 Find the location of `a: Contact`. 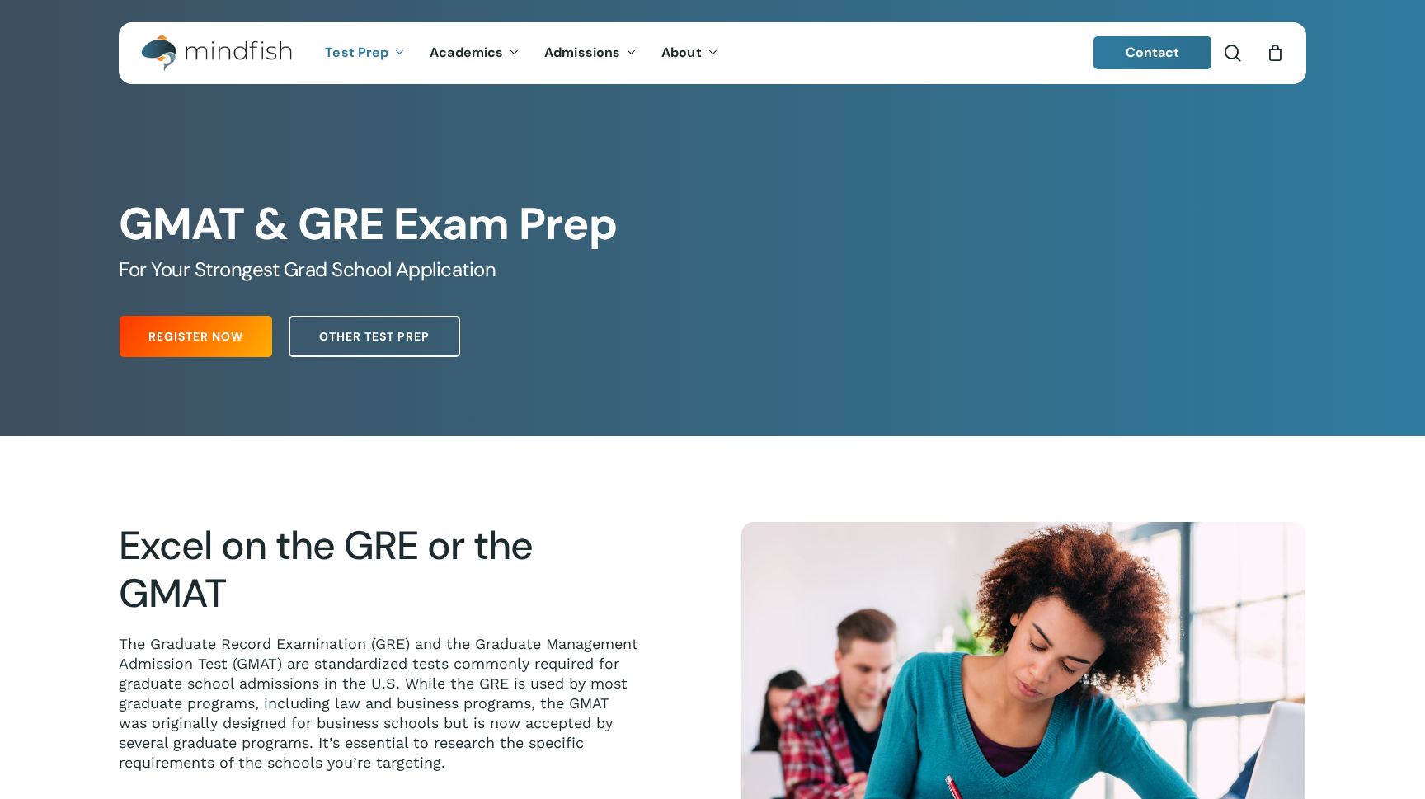

a: Contact is located at coordinates (1153, 53).